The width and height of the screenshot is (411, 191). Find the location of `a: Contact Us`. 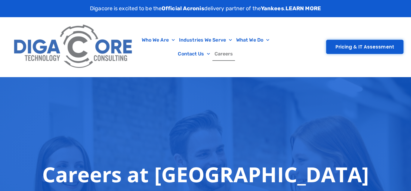

a: Contact Us is located at coordinates (194, 54).